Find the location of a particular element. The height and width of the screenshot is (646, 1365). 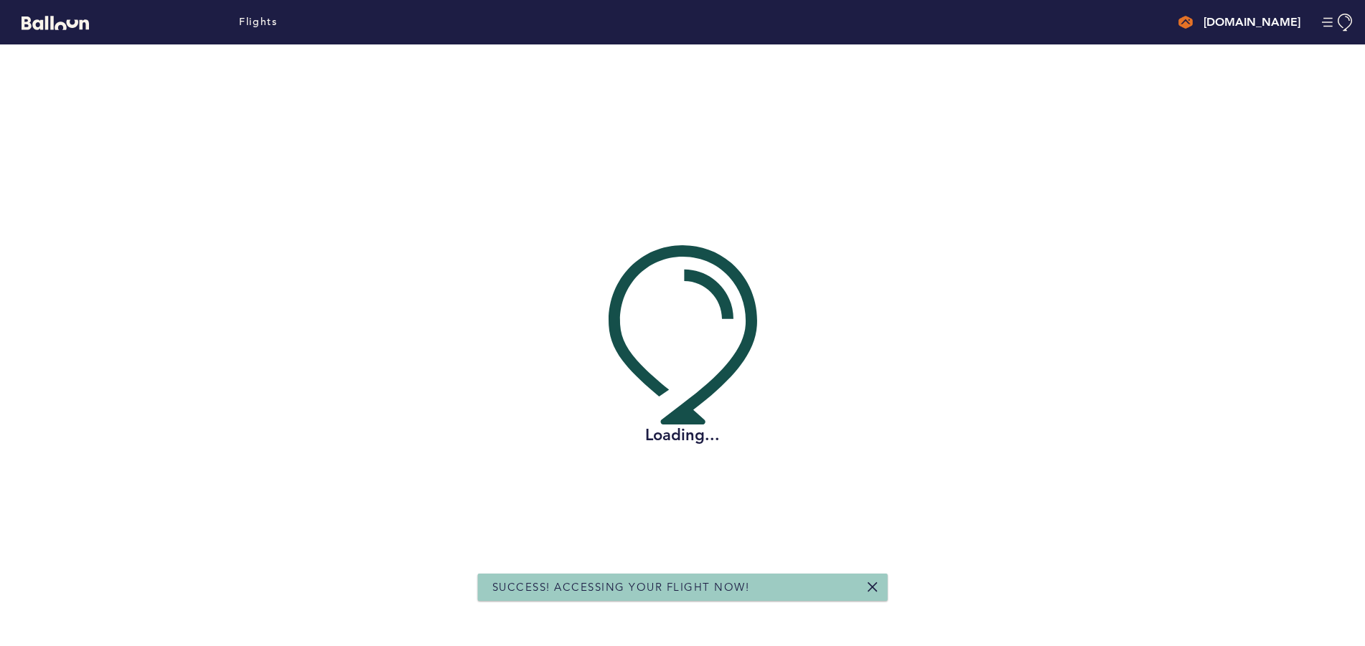

div: Success! Accessing your flight now! is located at coordinates (682, 588).